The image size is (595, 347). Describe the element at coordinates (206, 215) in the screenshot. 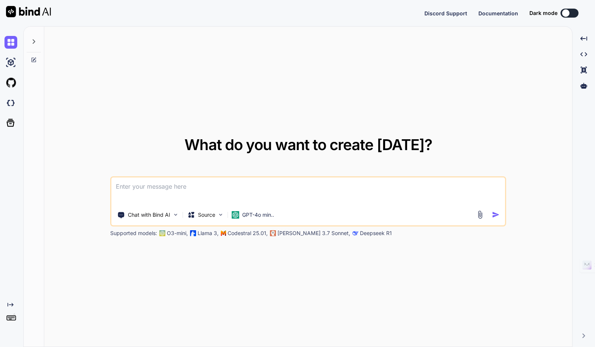

I see `p: Source` at that location.